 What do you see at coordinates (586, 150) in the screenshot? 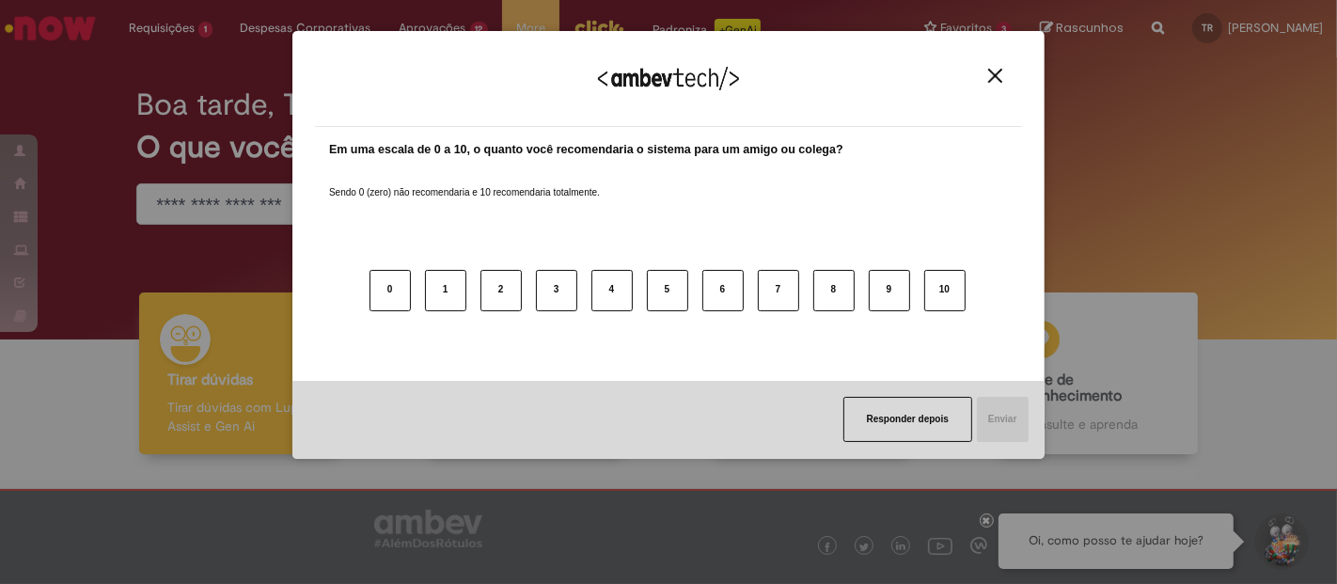
I see `label: Em uma escala de 0 a 10, o quanto você recomendaria o sistema para um amigo ou colega?` at bounding box center [586, 150].